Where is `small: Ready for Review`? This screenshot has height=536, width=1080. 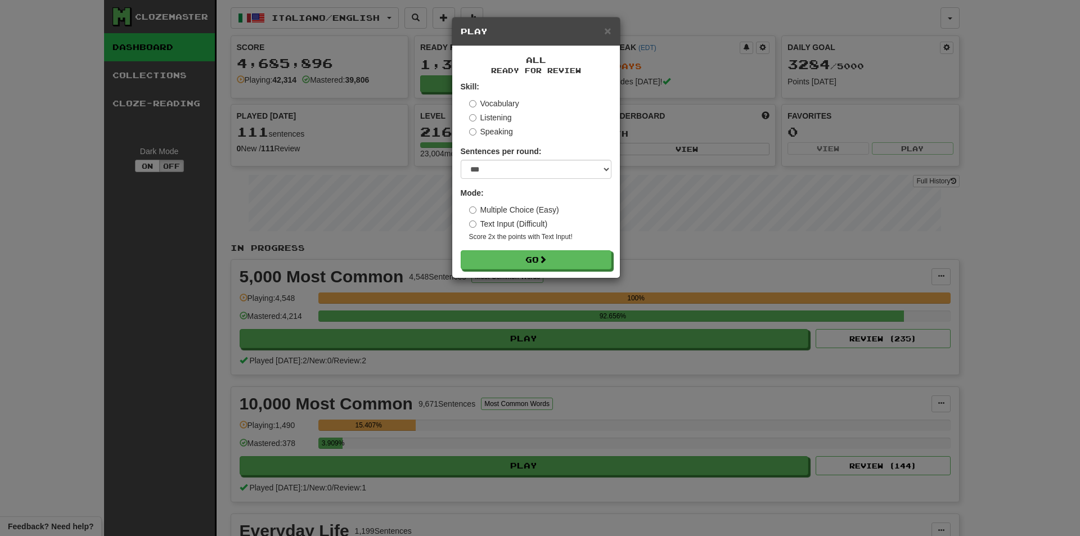 small: Ready for Review is located at coordinates (536, 70).